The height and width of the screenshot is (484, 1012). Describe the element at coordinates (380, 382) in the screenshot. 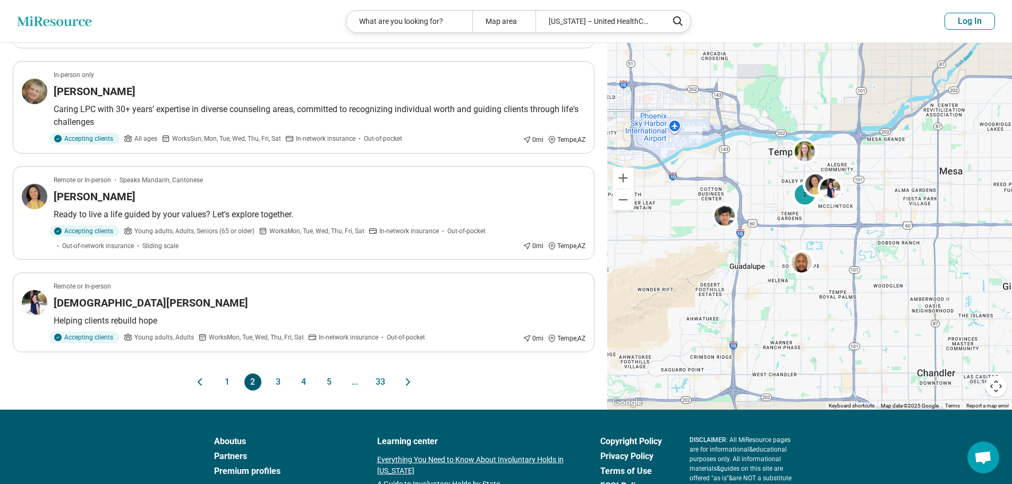

I see `button: 33` at that location.